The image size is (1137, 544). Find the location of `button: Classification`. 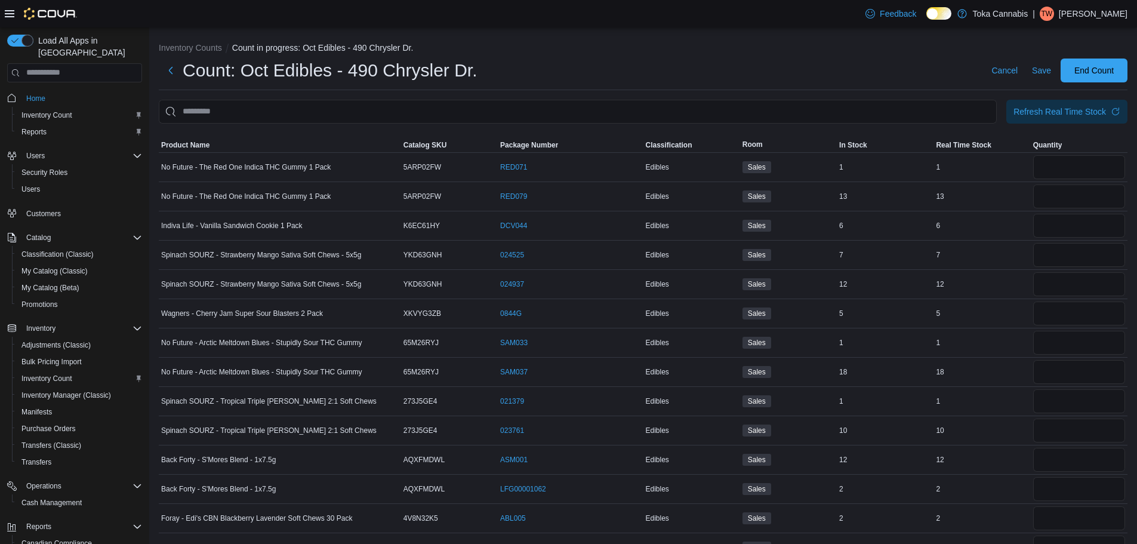

button: Classification is located at coordinates (691, 145).